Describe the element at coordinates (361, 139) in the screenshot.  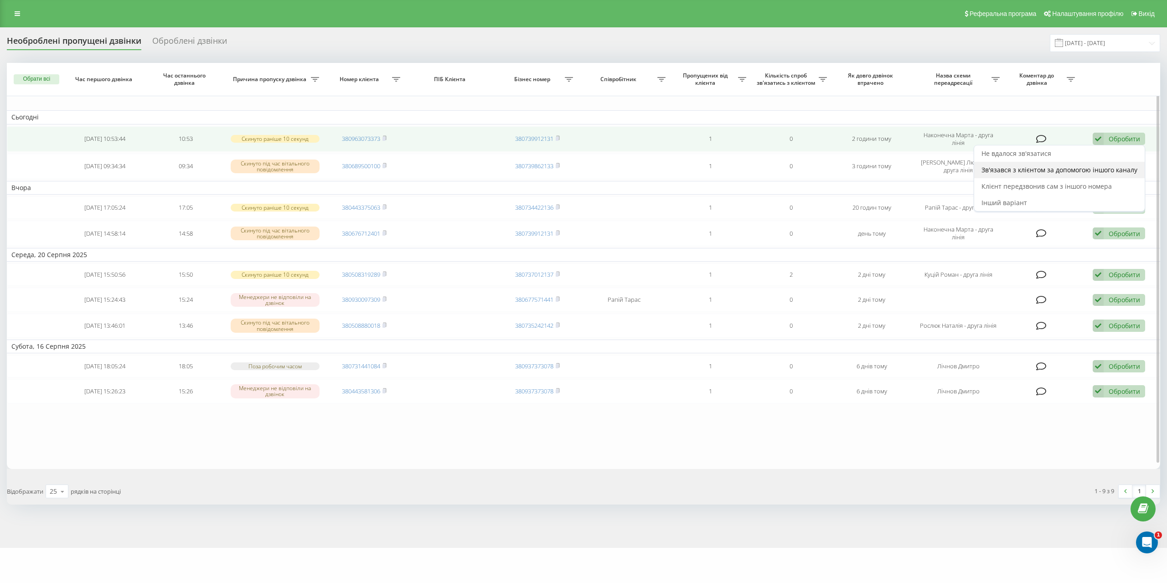
I see `a: 380963073373` at that location.